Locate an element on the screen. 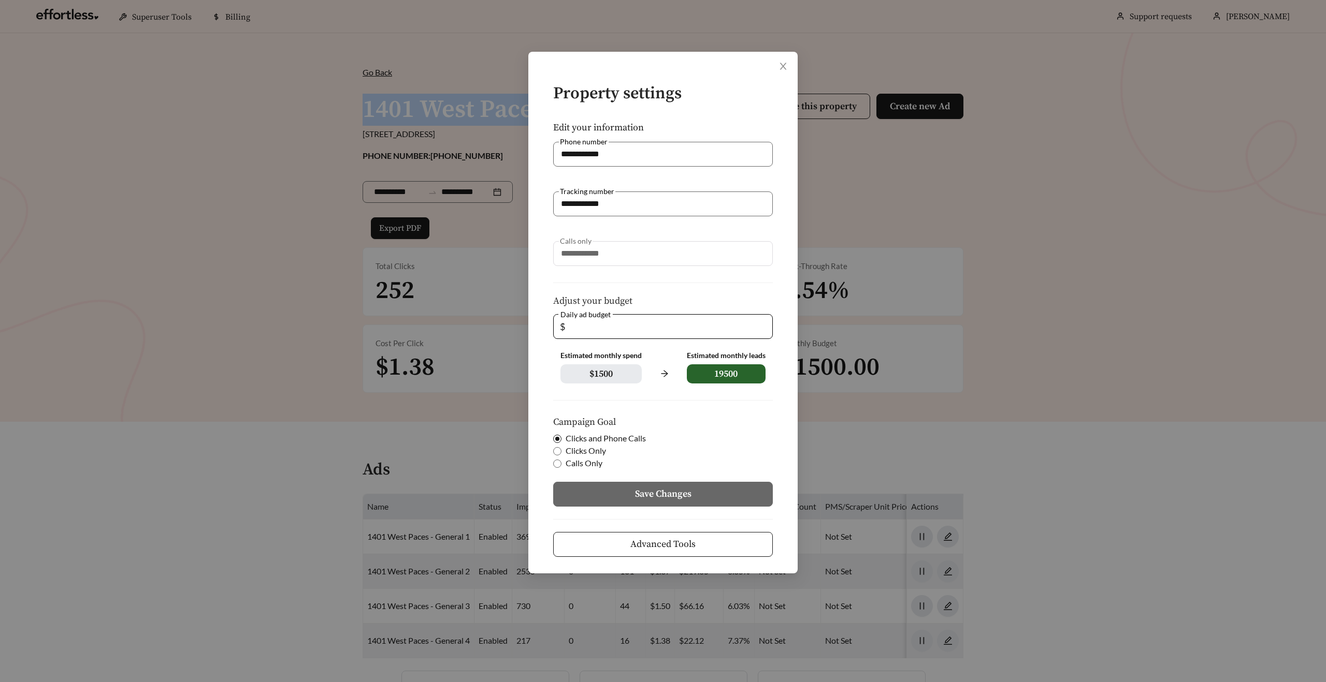 The width and height of the screenshot is (1326, 682). span: 19500 is located at coordinates (726, 374).